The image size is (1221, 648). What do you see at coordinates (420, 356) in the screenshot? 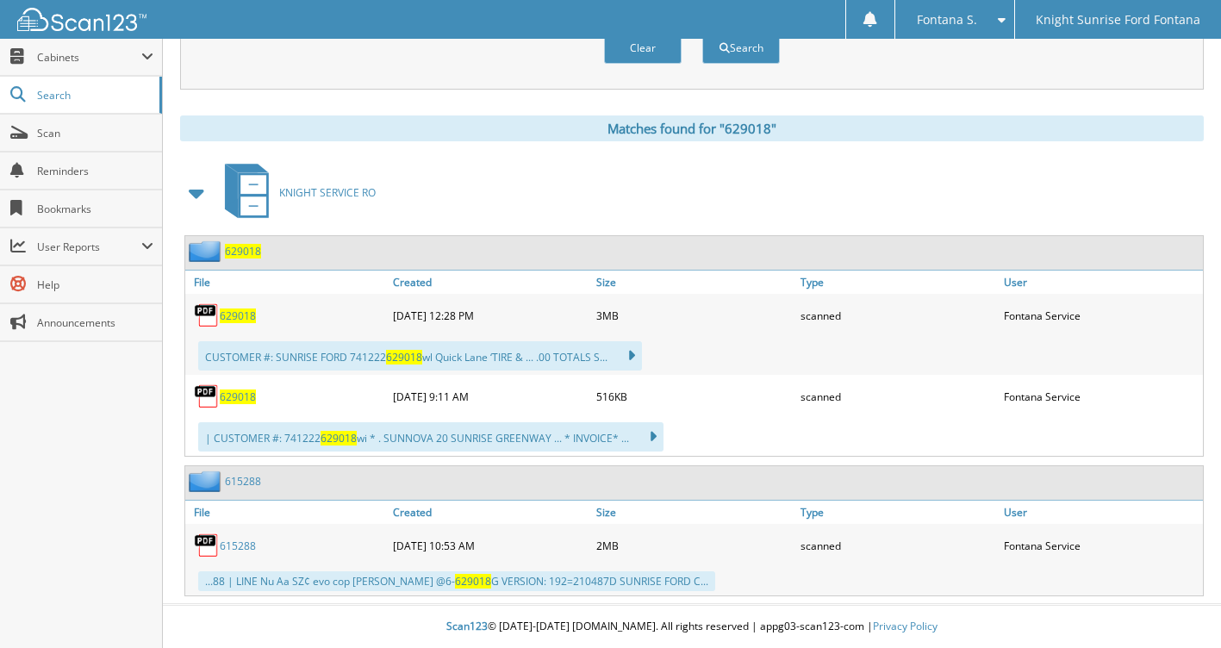
I see `div: CUSTOMER #: SUNRISE FORD 741222 wl Quick Lane ‘TIRE & ... .00 TOTALS S...` at bounding box center [420, 356].